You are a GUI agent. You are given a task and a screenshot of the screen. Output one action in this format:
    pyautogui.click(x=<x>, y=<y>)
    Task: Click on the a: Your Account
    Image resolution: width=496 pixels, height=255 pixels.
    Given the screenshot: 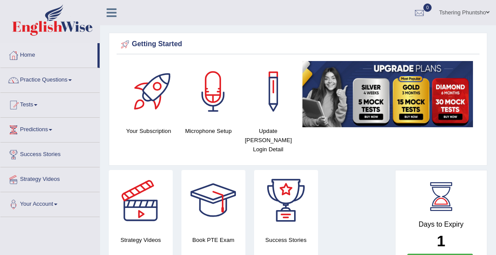 What is the action you would take?
    pyautogui.click(x=50, y=203)
    